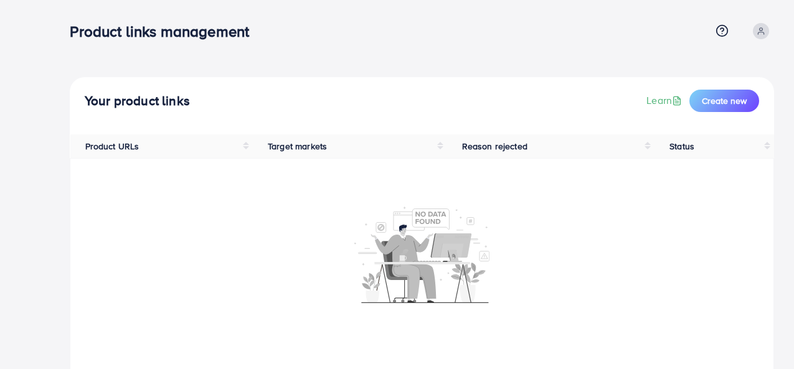  Describe the element at coordinates (724, 101) in the screenshot. I see `button: Create new` at that location.